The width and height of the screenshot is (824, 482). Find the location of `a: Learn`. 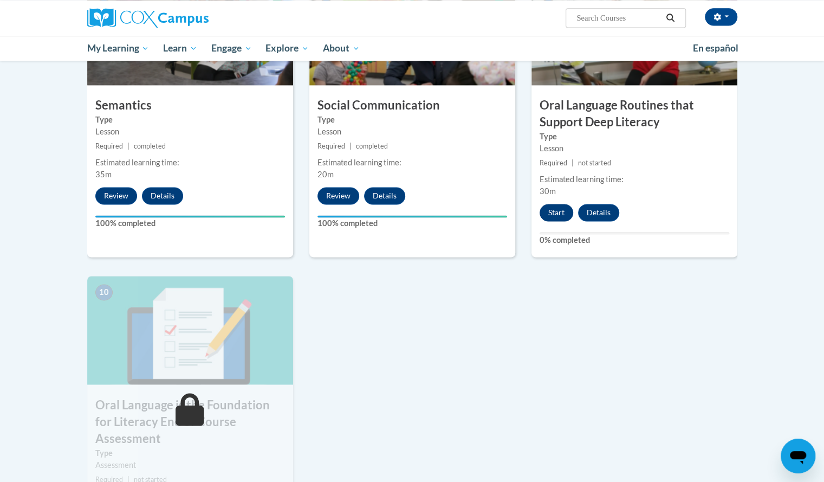

a: Learn is located at coordinates (180, 48).